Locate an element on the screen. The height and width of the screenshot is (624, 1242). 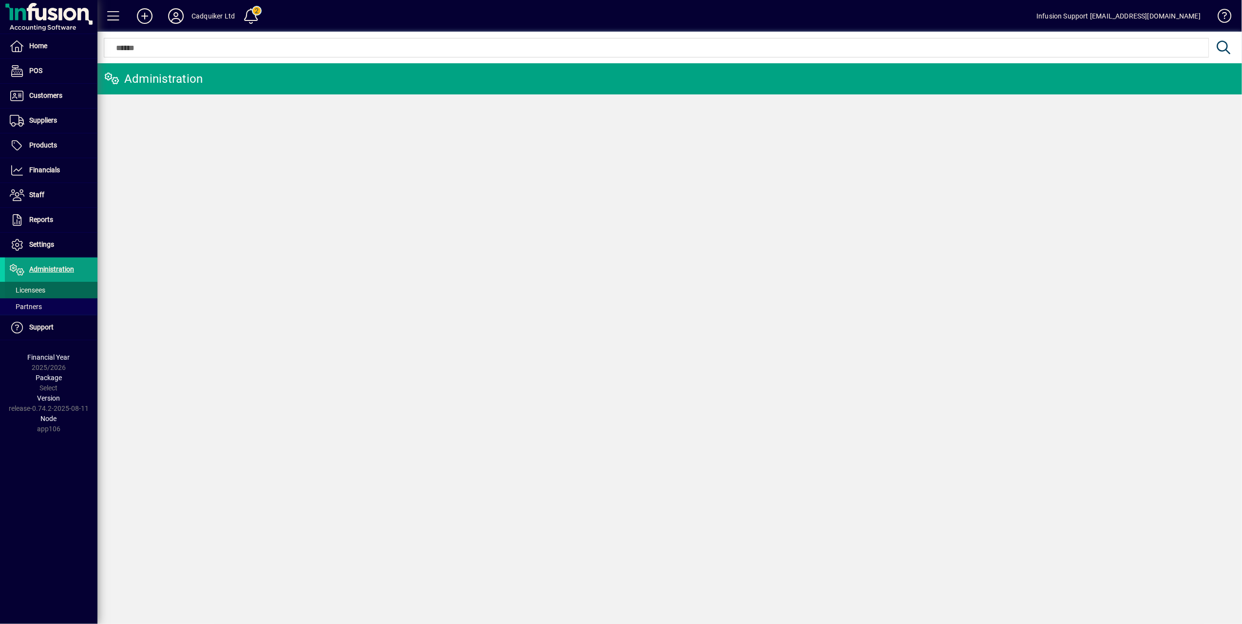
a: Staff is located at coordinates (51, 195).